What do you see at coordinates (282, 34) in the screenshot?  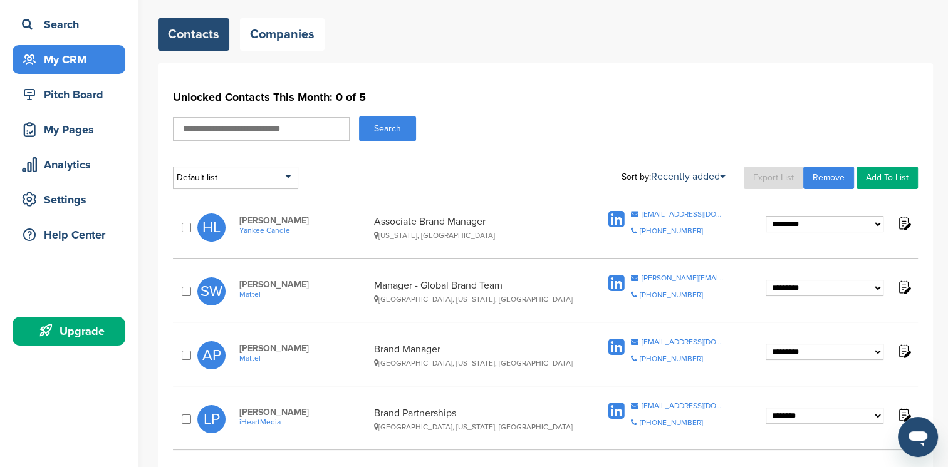 I see `a: Companies` at bounding box center [282, 34].